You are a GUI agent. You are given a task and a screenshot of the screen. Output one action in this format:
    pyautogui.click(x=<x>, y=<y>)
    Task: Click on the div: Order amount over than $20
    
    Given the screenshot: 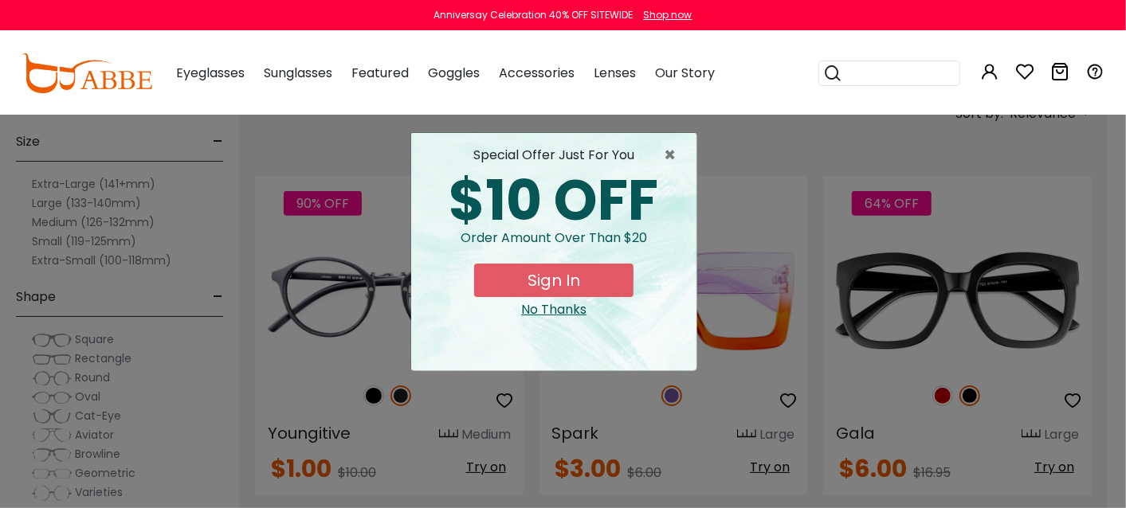 What is the action you would take?
    pyautogui.click(x=554, y=246)
    